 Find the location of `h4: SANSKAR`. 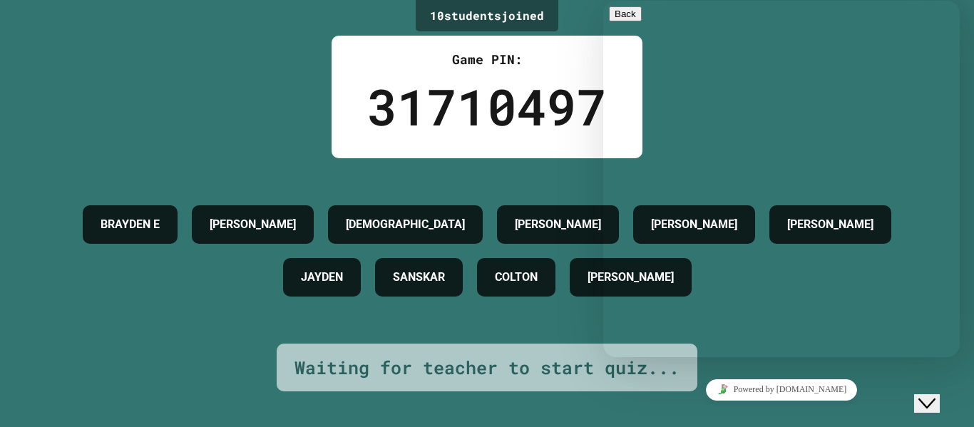

h4: SANSKAR is located at coordinates (418, 277).